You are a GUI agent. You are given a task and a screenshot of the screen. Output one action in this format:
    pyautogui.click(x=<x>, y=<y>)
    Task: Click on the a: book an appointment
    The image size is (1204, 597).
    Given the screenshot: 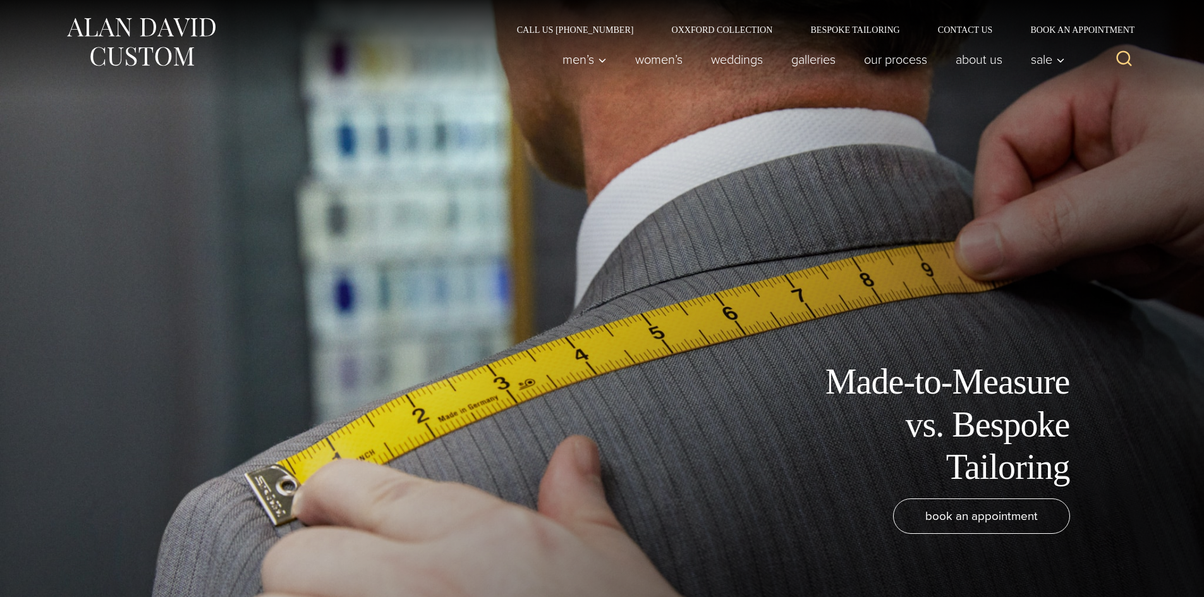 What is the action you would take?
    pyautogui.click(x=982, y=516)
    